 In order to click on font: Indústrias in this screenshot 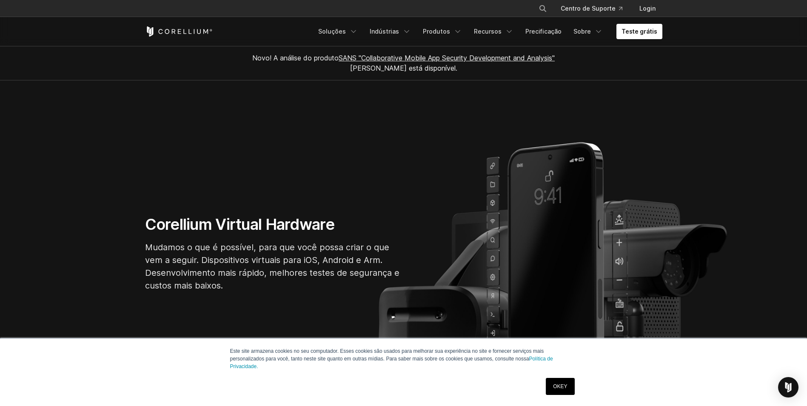, I will do `click(384, 31)`.